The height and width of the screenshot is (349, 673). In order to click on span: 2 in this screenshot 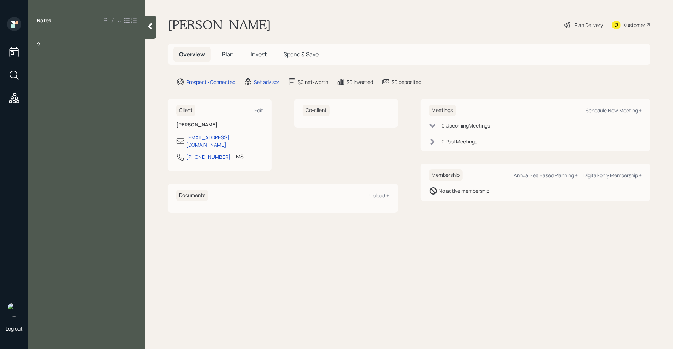, I will do `click(38, 44)`.